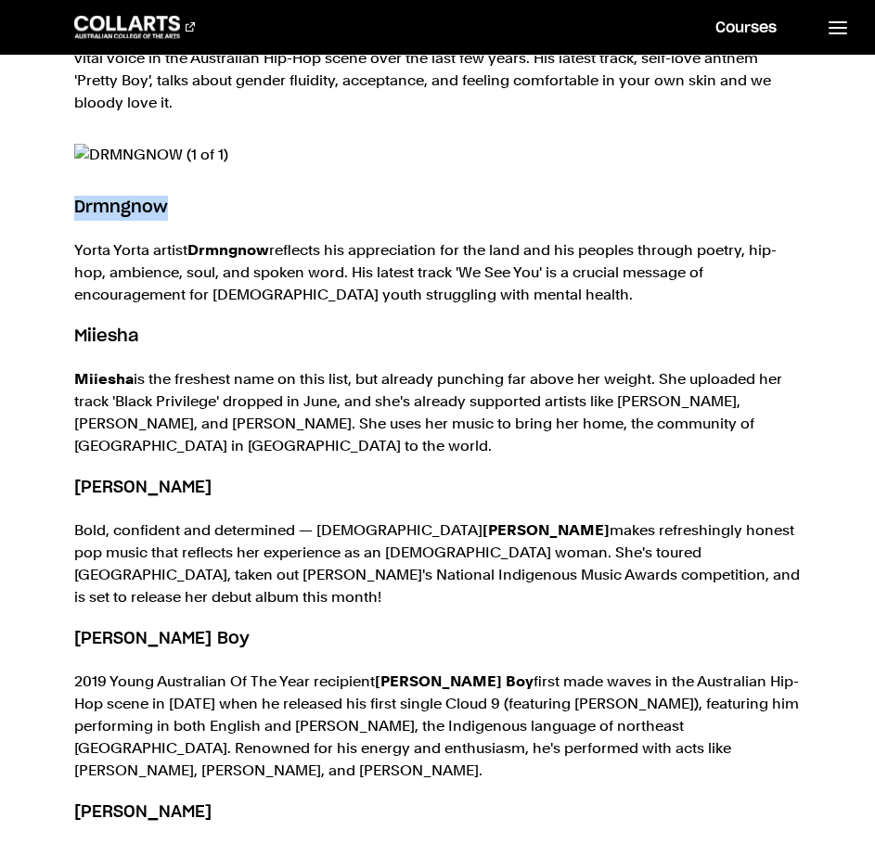 The image size is (875, 844). What do you see at coordinates (104, 378) in the screenshot?
I see `strong: Miiesha` at bounding box center [104, 378].